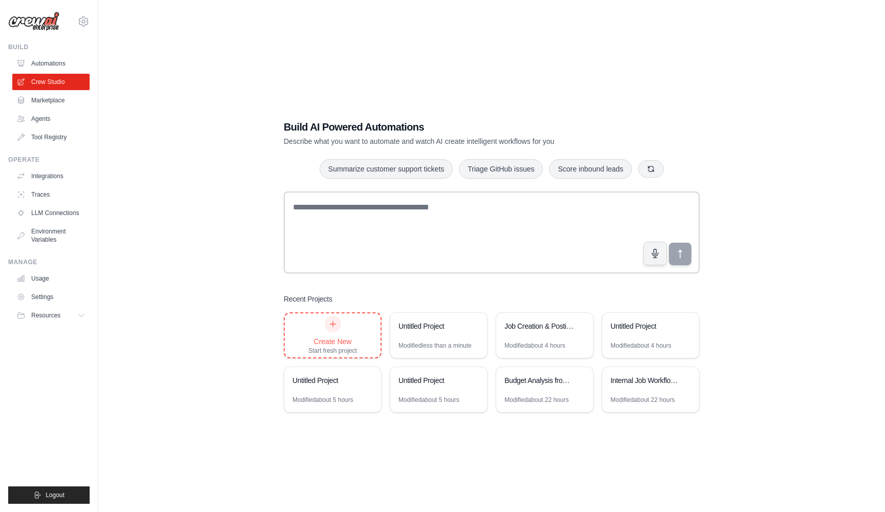 The image size is (885, 512). What do you see at coordinates (655, 253) in the screenshot?
I see `button: Click to speak your automation idea` at bounding box center [655, 253].